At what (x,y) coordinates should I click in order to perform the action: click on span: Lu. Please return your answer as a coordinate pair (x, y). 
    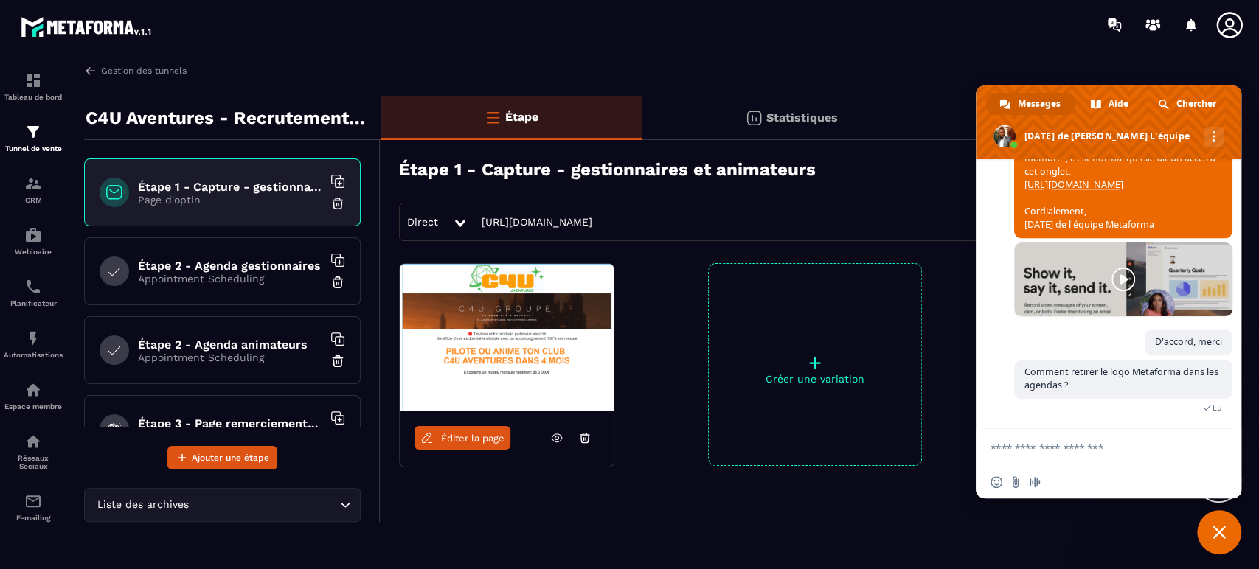
    Looking at the image, I should click on (1217, 408).